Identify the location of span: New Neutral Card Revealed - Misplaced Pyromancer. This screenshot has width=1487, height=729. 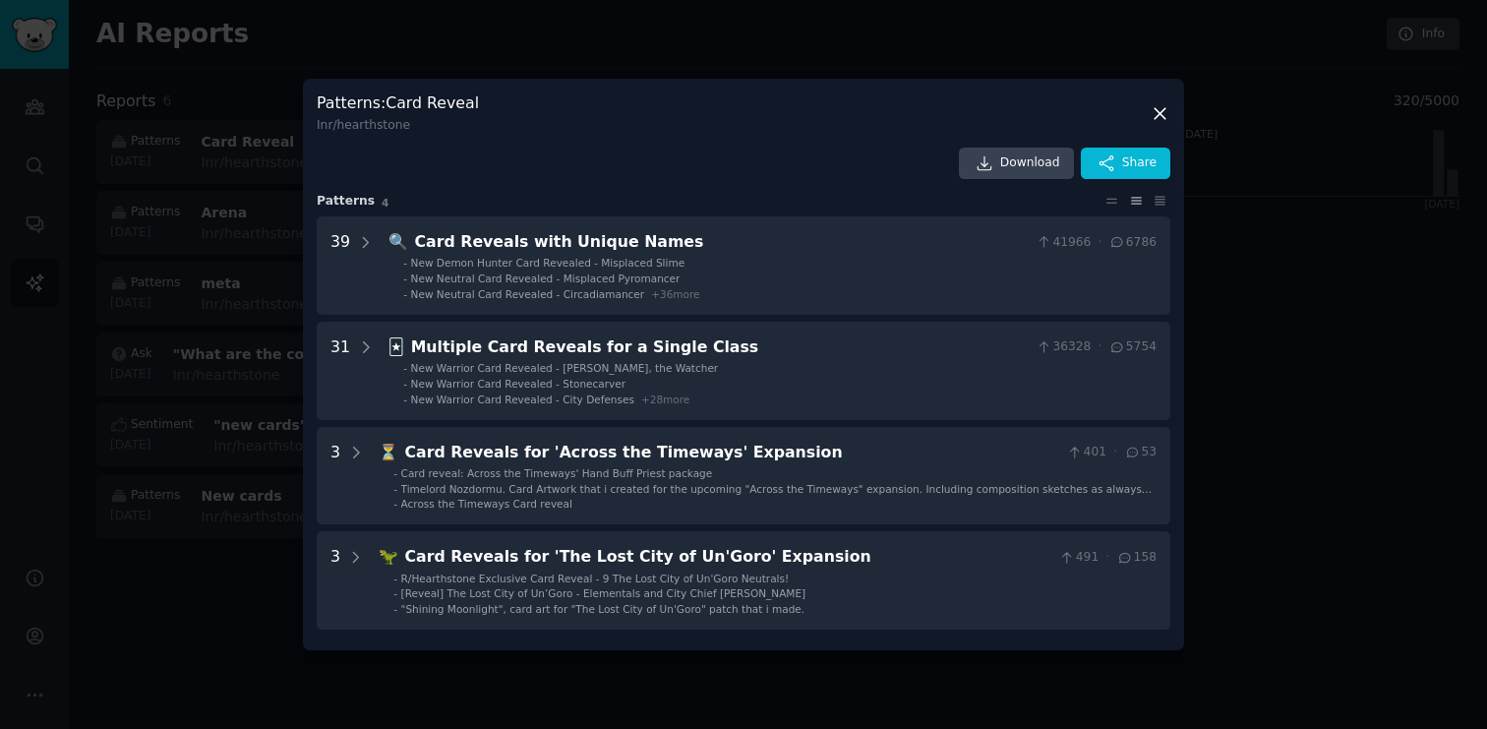
(546, 278).